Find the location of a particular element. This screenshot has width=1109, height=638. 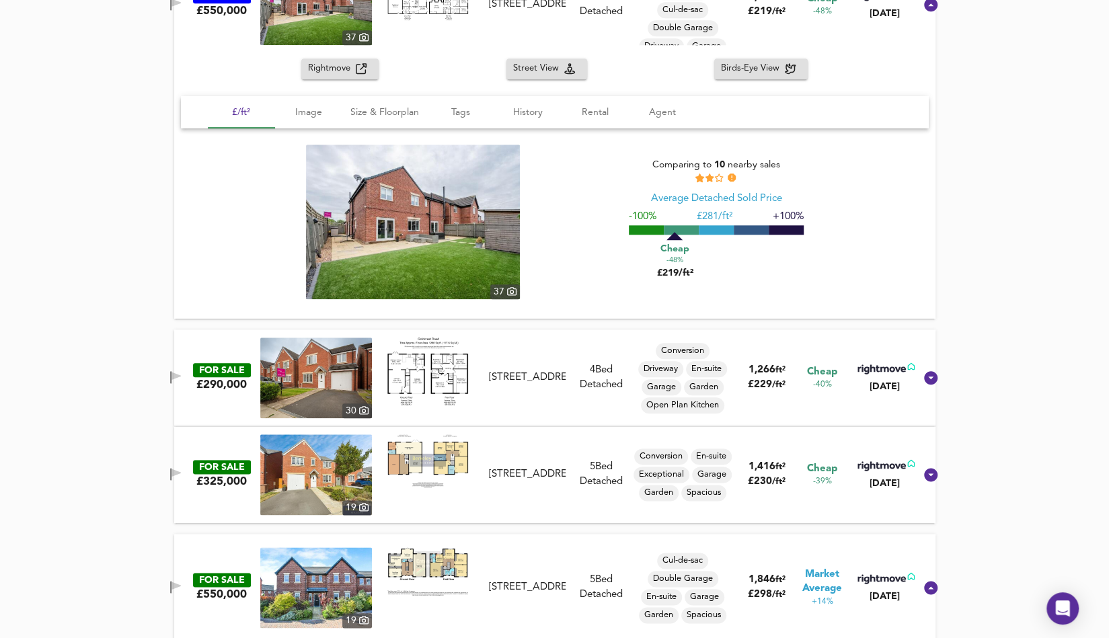

div: £290,000 is located at coordinates (221, 385).